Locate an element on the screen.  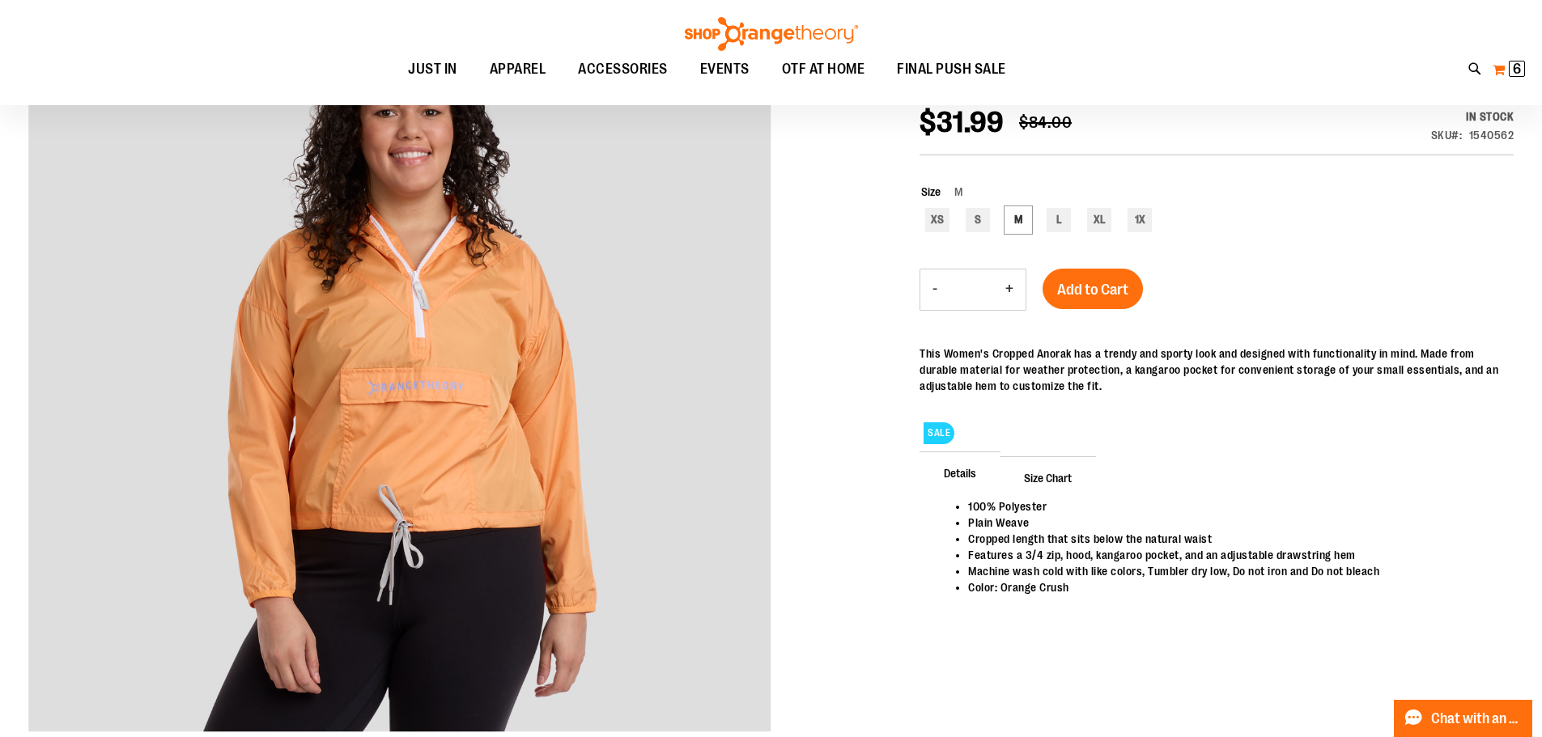
button: Increase product quantity is located at coordinates (1009, 290).